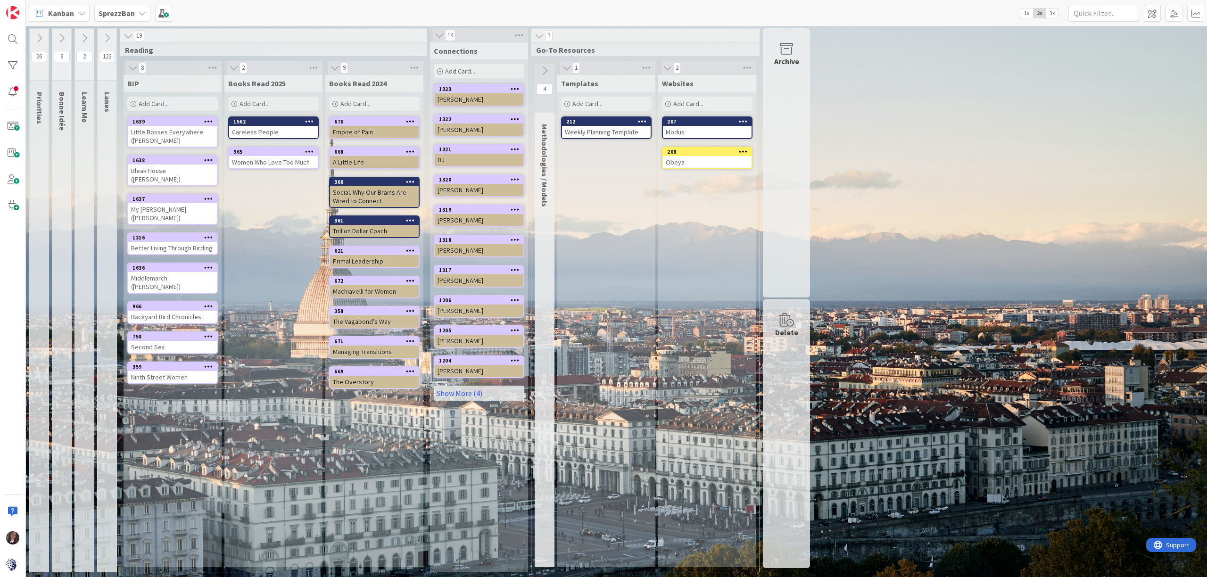  What do you see at coordinates (374, 192) in the screenshot?
I see `div: 360Social. Why Our Brains Are Wired to Connect` at bounding box center [374, 192].